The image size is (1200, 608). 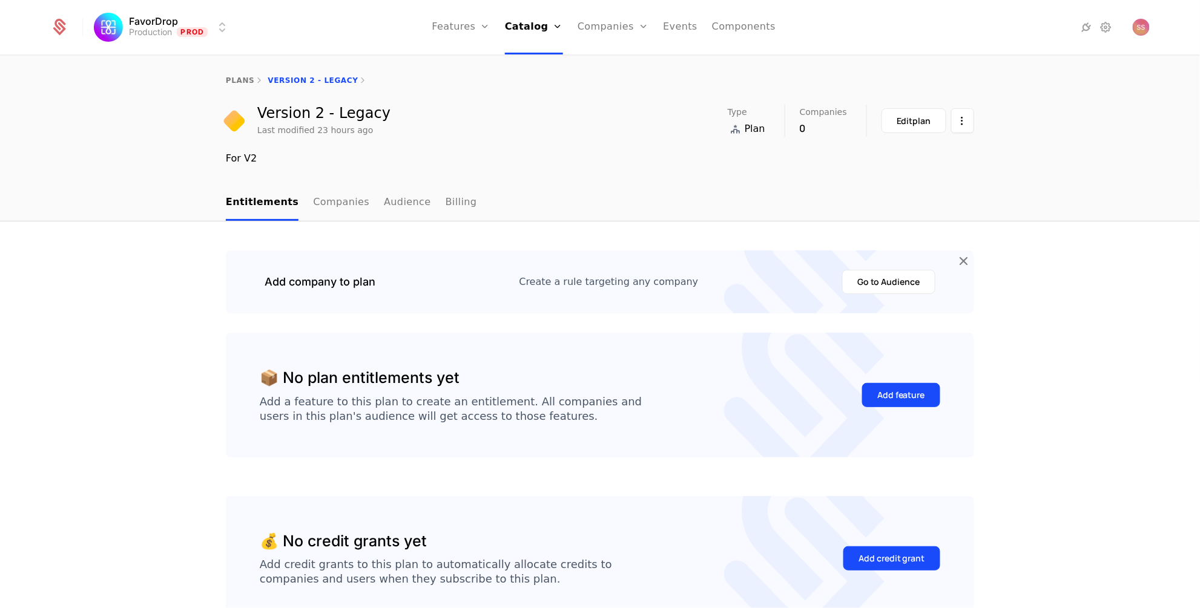 I want to click on span: Prod, so click(x=192, y=32).